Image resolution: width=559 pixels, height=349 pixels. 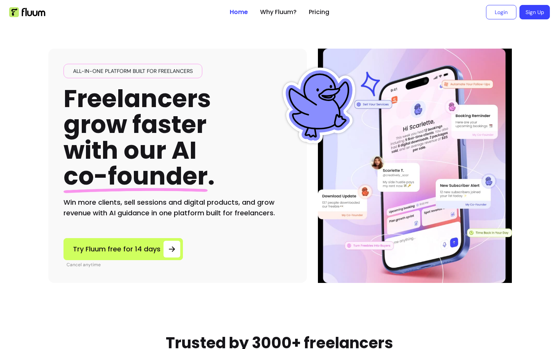 I want to click on img: Illustration of Fluum AI Co-Founder on a smartphone, showing solo business performance insights s..., so click(x=415, y=166).